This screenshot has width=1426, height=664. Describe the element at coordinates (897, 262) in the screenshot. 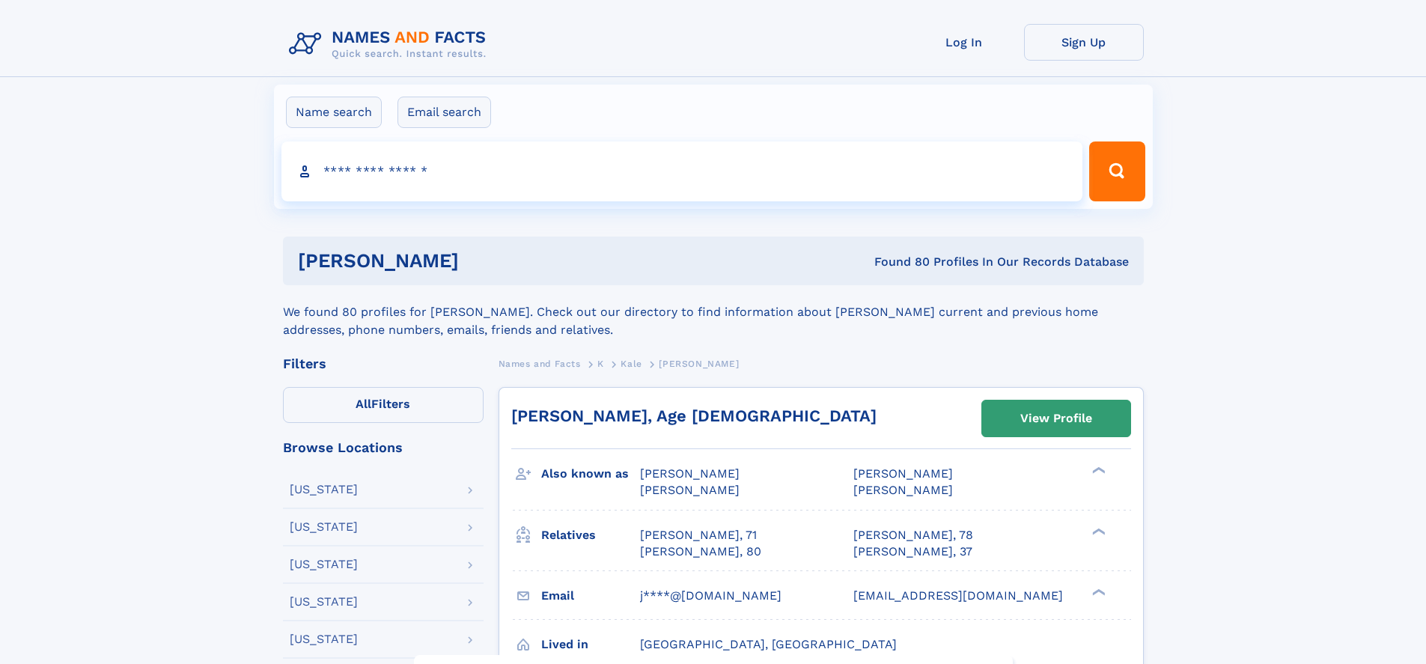

I see `div: Found 80 Profiles In Our Records Database` at that location.